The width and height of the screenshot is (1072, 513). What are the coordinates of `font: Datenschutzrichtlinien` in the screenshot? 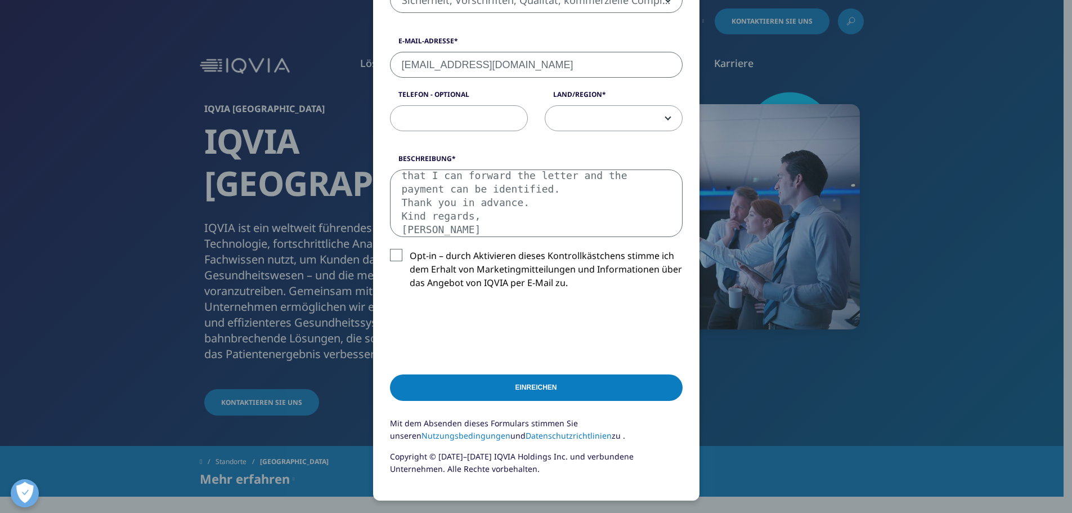 It's located at (568, 435).